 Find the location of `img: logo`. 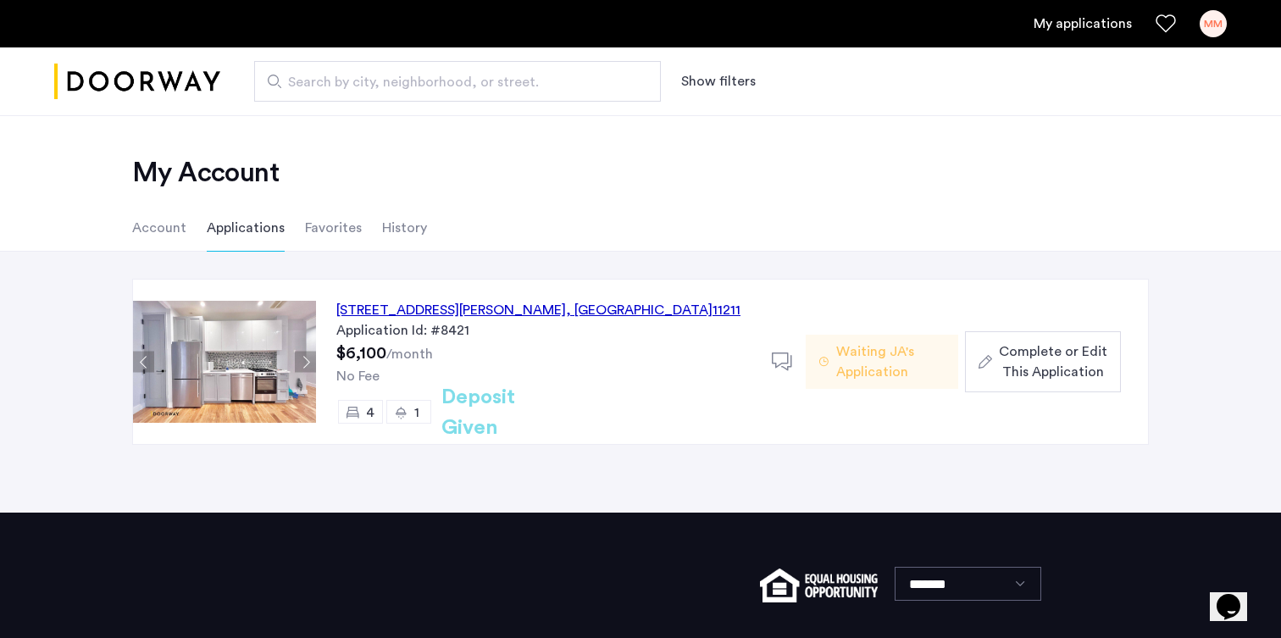

img: logo is located at coordinates (137, 81).